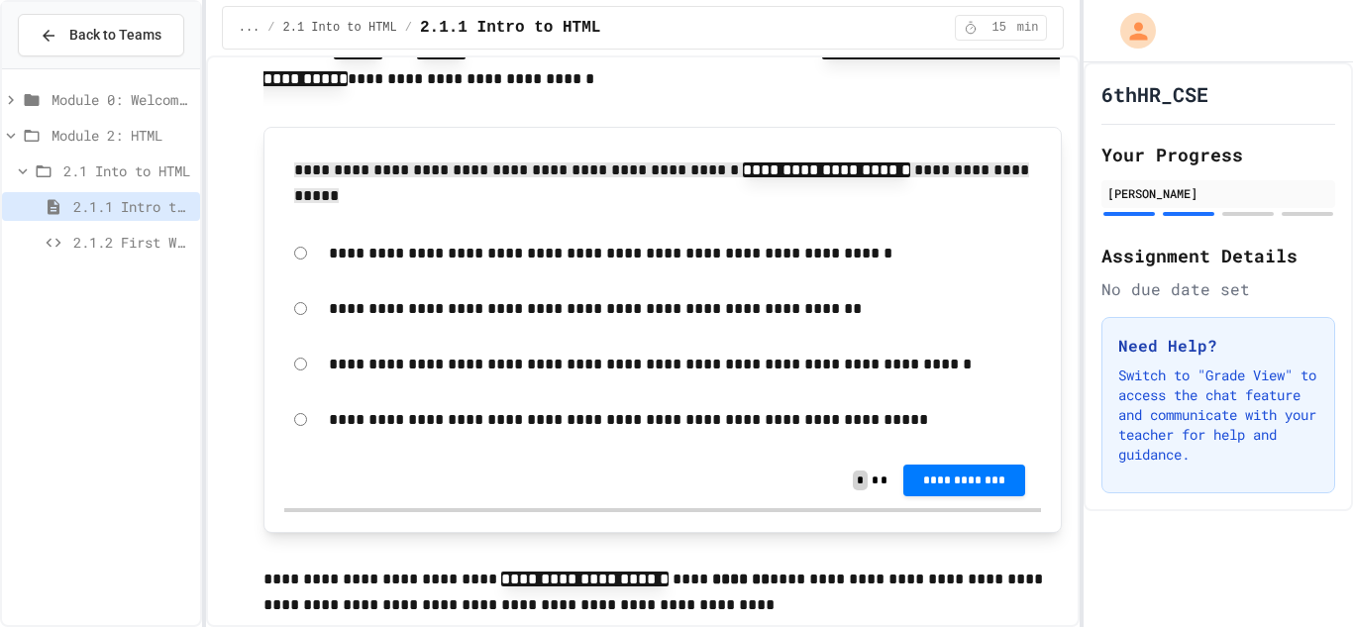 This screenshot has height=627, width=1353. I want to click on span: Back to Teams, so click(115, 35).